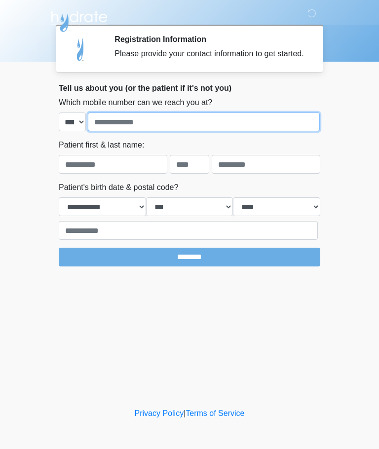 The height and width of the screenshot is (449, 379). What do you see at coordinates (190, 88) in the screenshot?
I see `h2: Tell us about you (or the patient if it's not you)` at bounding box center [190, 88].